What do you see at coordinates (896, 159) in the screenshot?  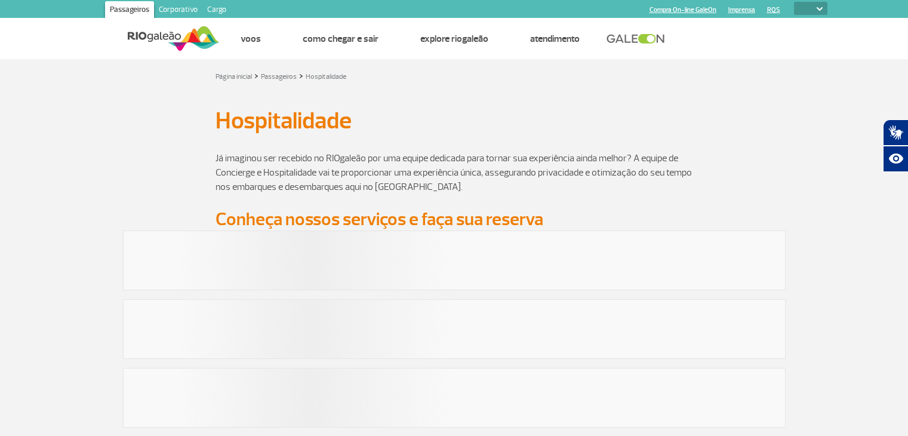 I see `button: Abrir recursos assistivos.` at bounding box center [896, 159].